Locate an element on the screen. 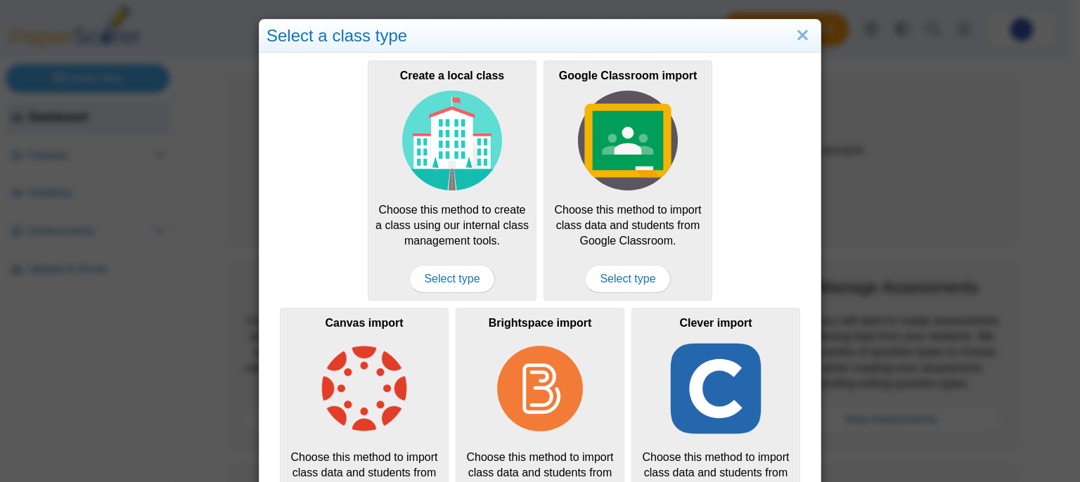  b: Brightspace import is located at coordinates (540, 323).